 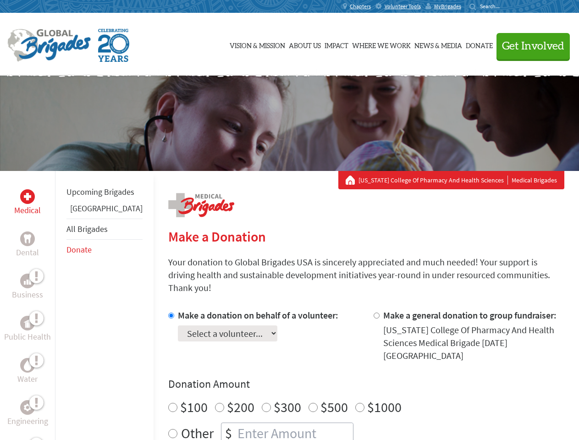 I want to click on img: Public Health, so click(x=28, y=323).